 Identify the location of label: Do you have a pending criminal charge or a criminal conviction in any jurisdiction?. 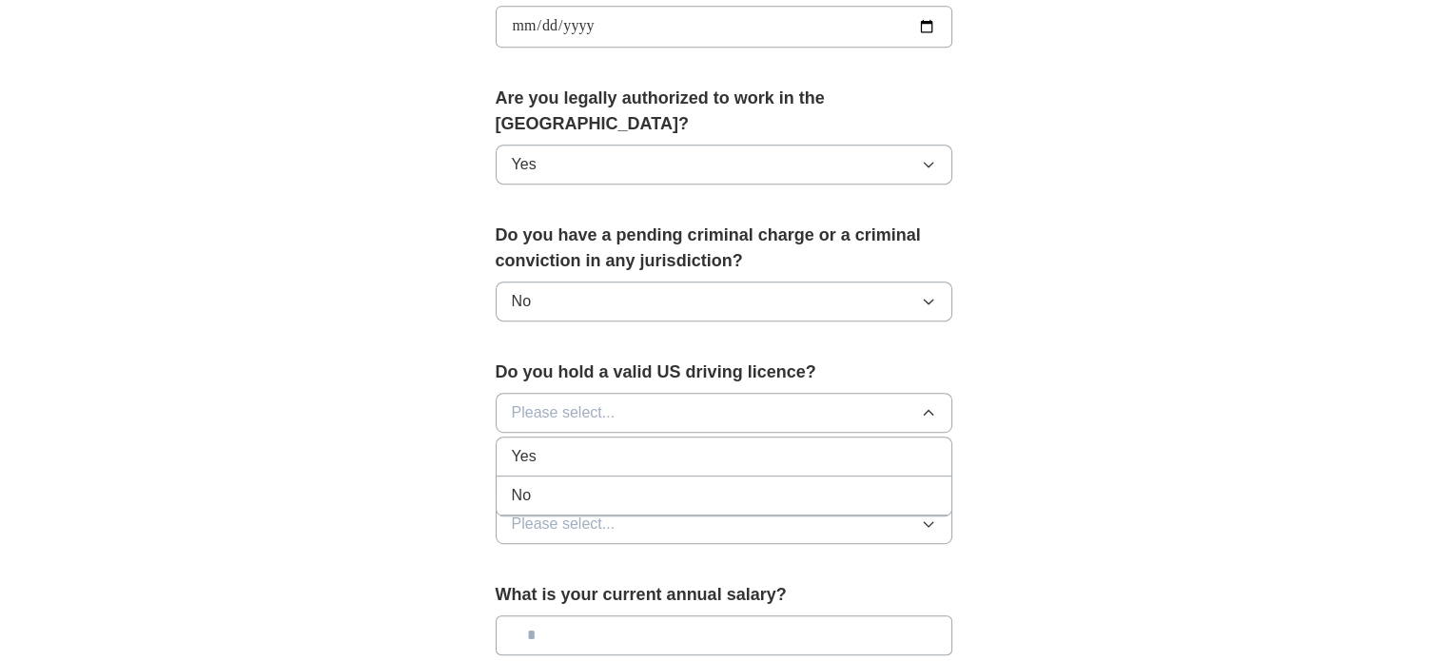
(724, 248).